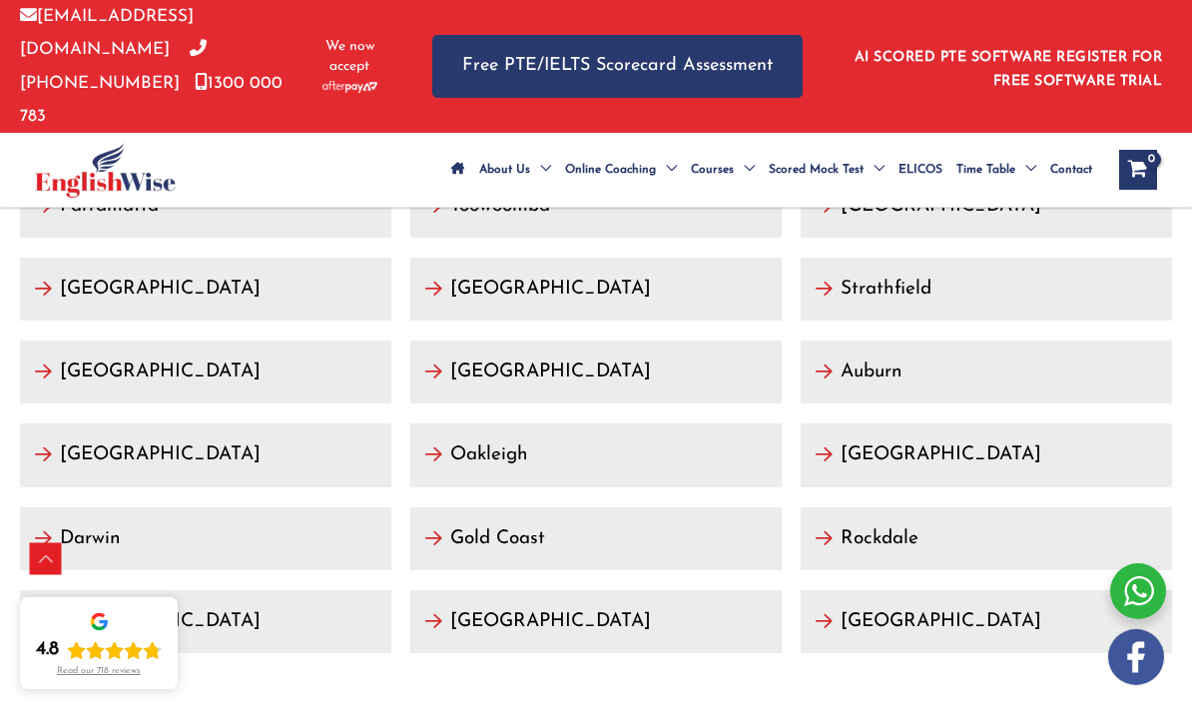  Describe the element at coordinates (515, 170) in the screenshot. I see `a: About UsMenu Toggle` at that location.